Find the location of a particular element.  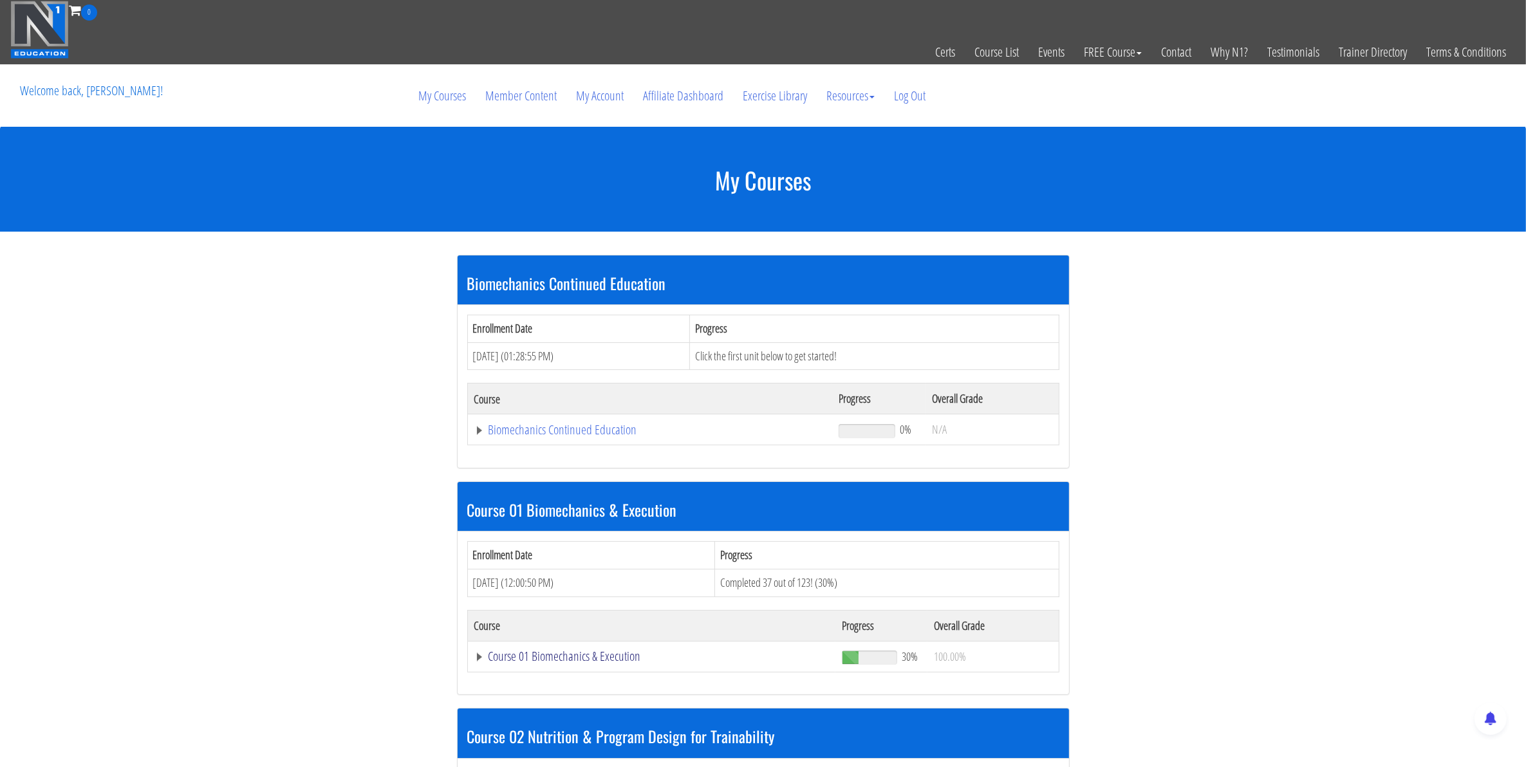

td: 100.00% is located at coordinates (993, 656).